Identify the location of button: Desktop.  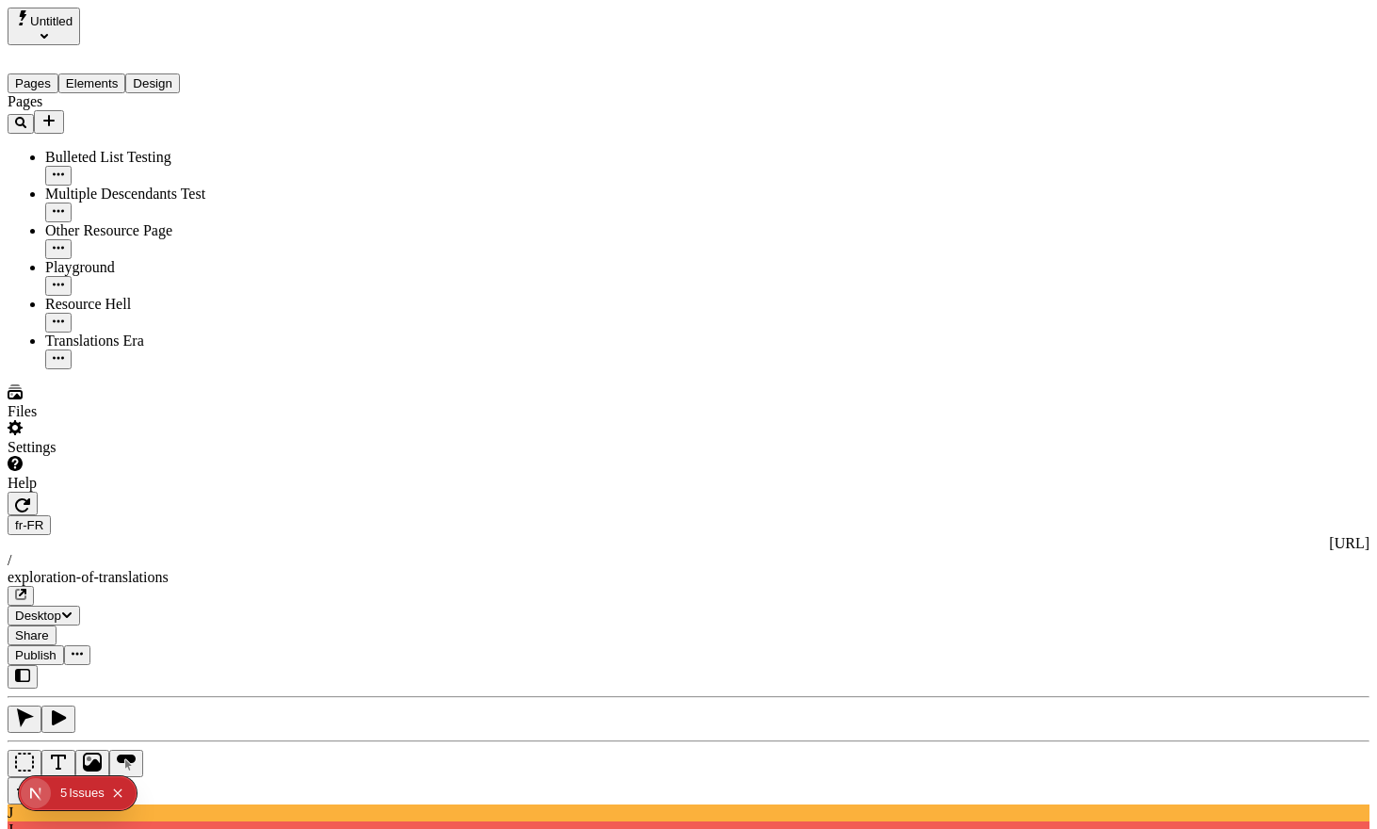
(43, 615).